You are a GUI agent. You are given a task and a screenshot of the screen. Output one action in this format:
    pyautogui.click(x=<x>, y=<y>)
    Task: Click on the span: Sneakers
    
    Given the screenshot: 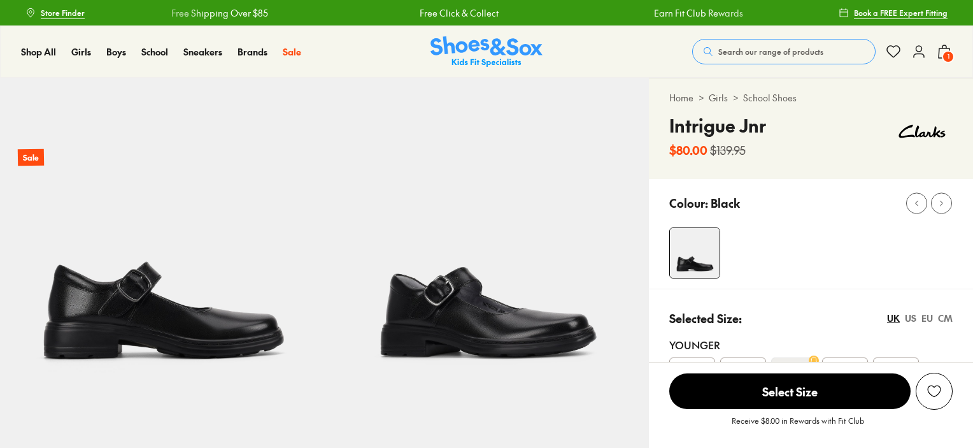 What is the action you would take?
    pyautogui.click(x=203, y=52)
    